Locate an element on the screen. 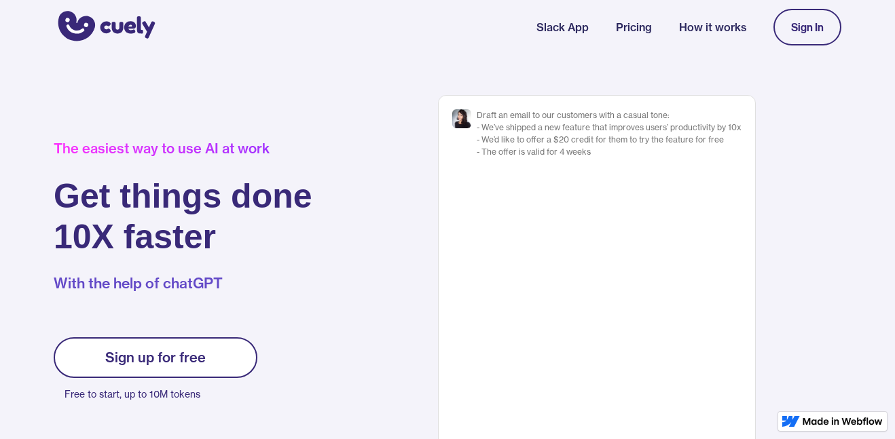  div: Sign In is located at coordinates (807, 27).